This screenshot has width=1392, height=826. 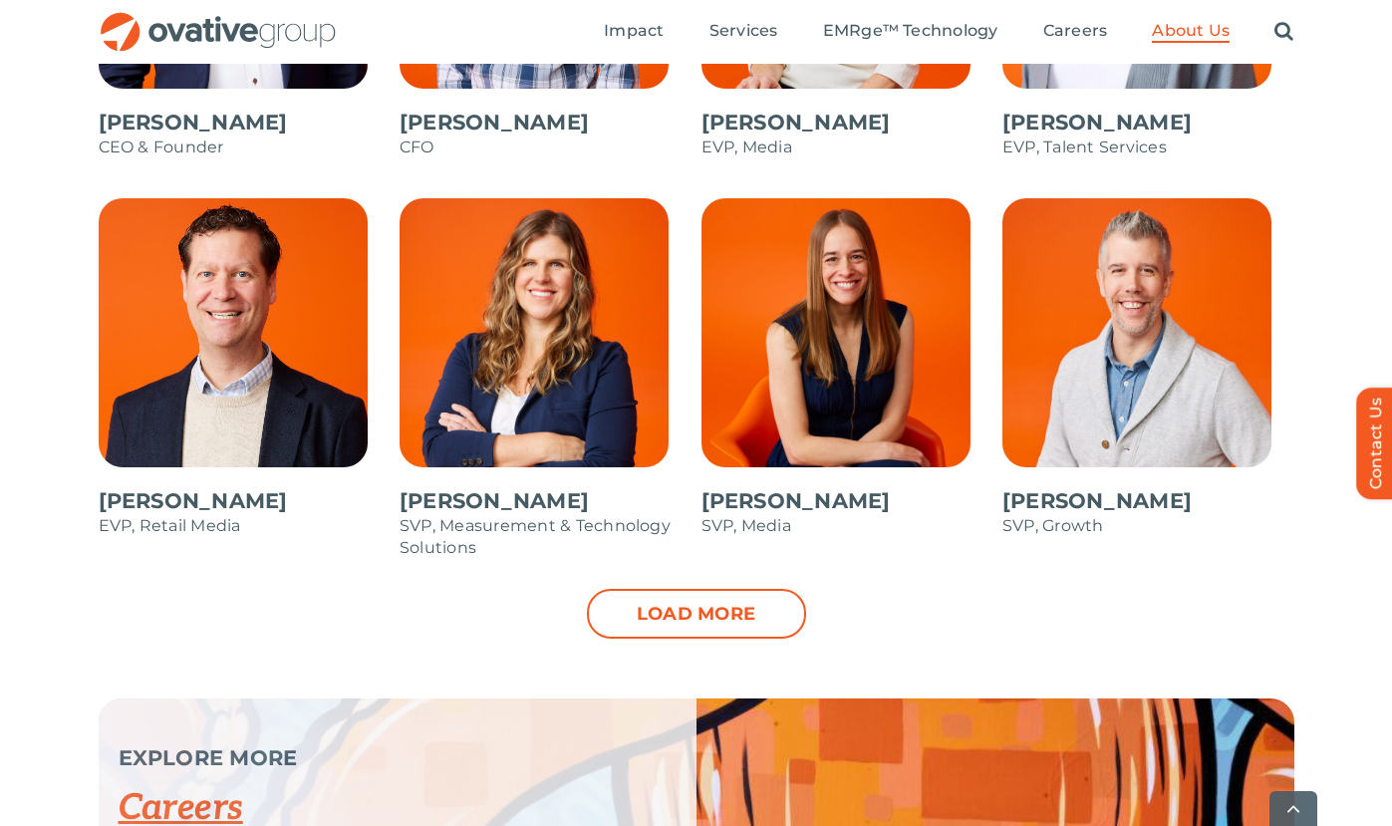 What do you see at coordinates (697, 614) in the screenshot?
I see `a: Load more` at bounding box center [697, 614].